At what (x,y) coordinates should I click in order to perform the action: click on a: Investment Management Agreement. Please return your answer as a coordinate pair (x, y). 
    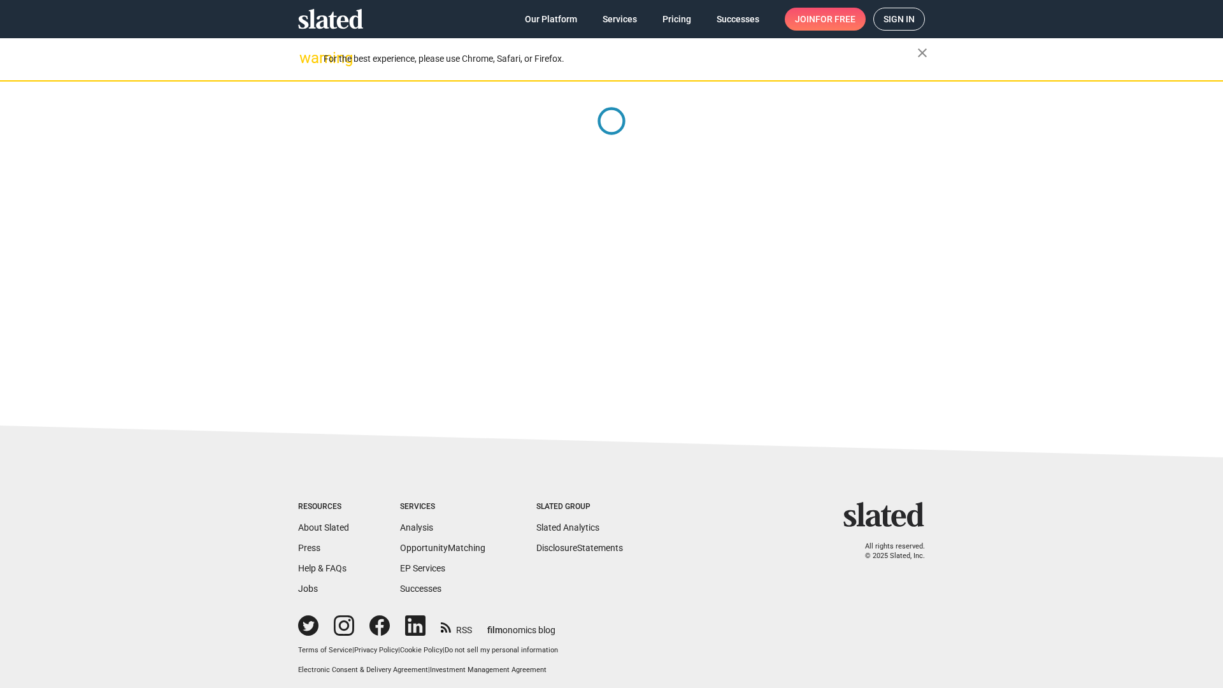
    Looking at the image, I should click on (488, 670).